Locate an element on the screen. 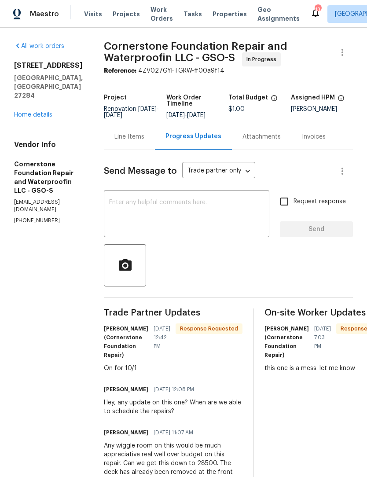 This screenshot has width=367, height=477. div: On for 10/1 is located at coordinates (173, 368).